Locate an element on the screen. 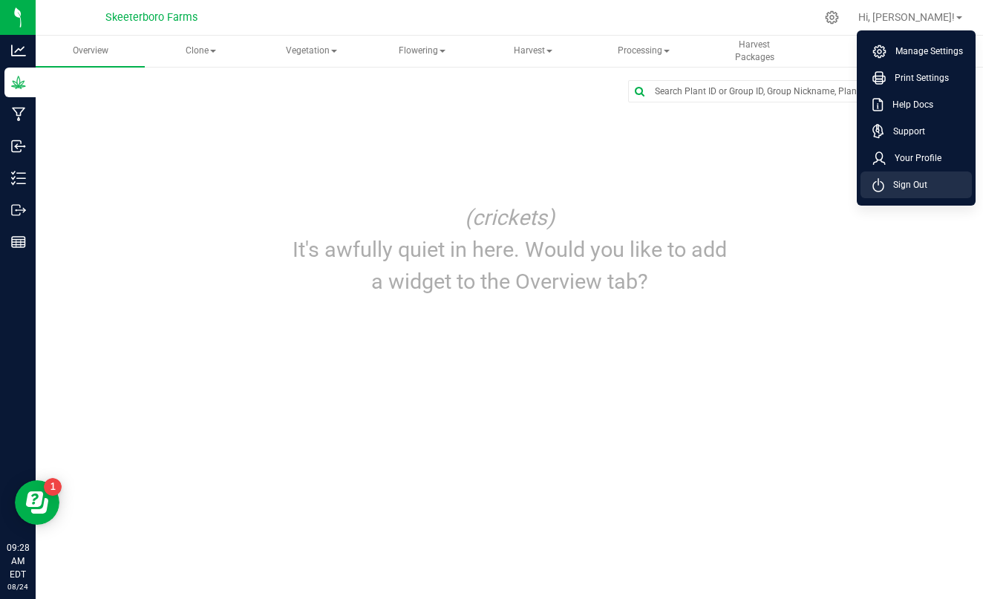 This screenshot has width=983, height=599. inline-svg: Grow is located at coordinates (19, 82).